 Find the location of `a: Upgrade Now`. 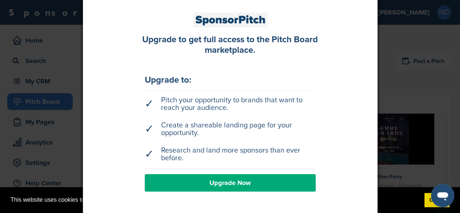

a: Upgrade Now is located at coordinates (230, 182).